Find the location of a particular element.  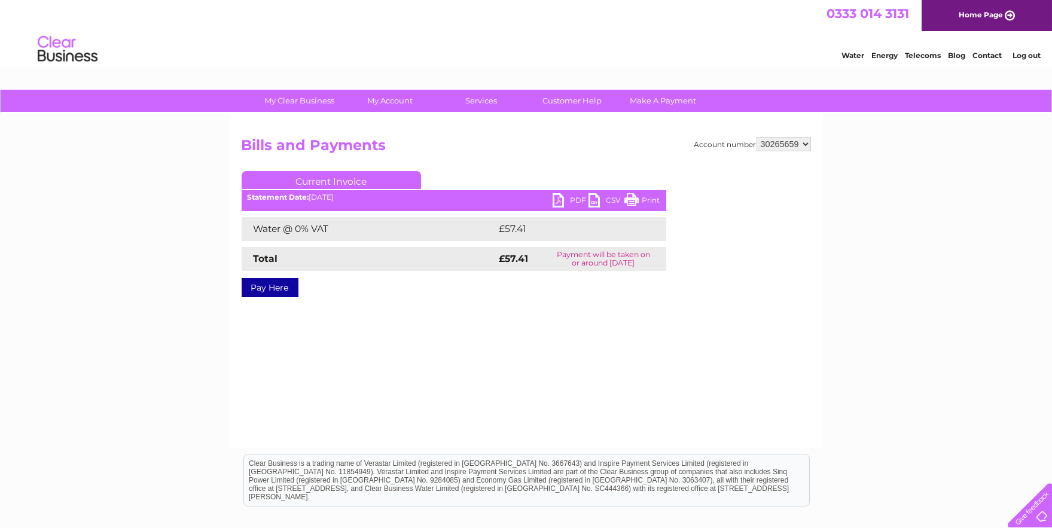

b: Statement Date: is located at coordinates (278, 197).